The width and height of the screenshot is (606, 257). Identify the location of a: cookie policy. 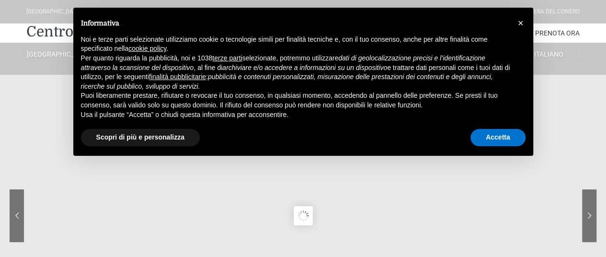
(147, 48).